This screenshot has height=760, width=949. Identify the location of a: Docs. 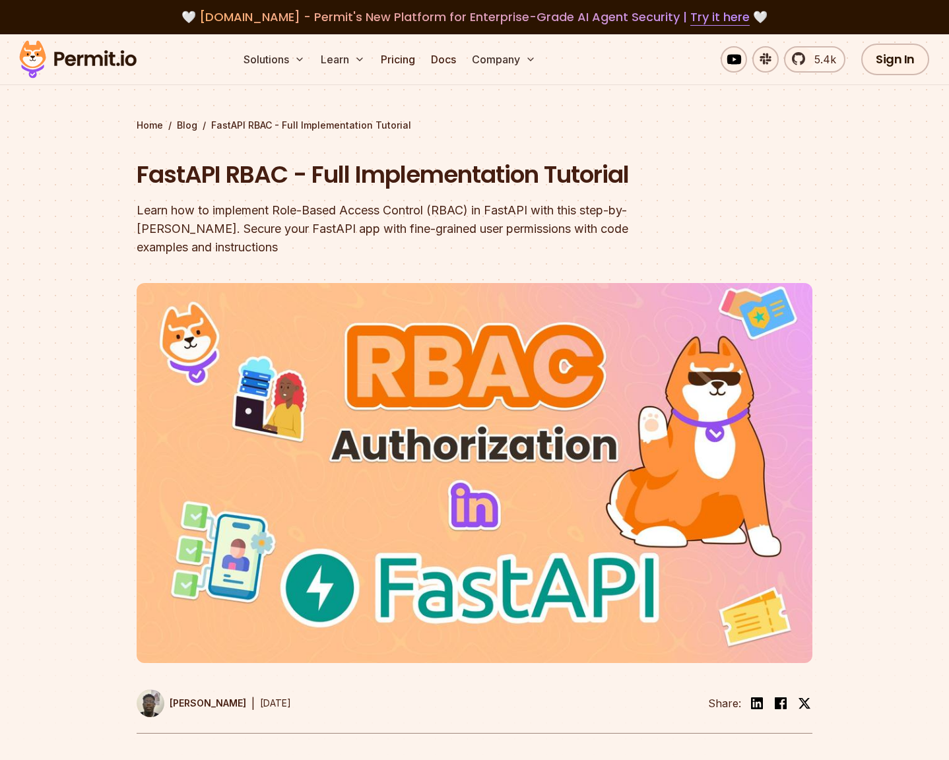
(443, 59).